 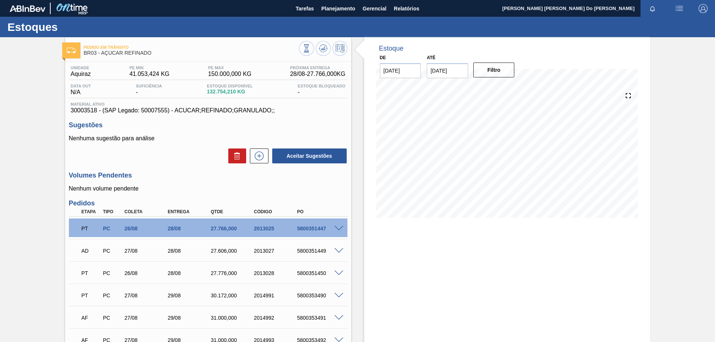 I want to click on span: PE MAX, so click(x=230, y=68).